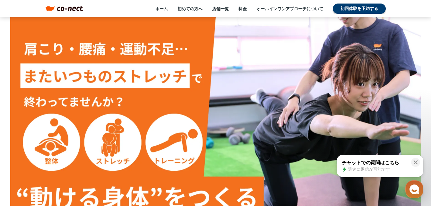  Describe the element at coordinates (221, 9) in the screenshot. I see `a: 店舗一覧` at that location.